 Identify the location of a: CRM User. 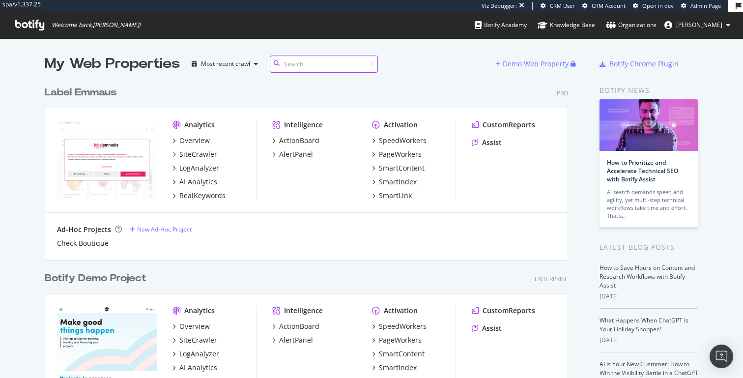
(558, 6).